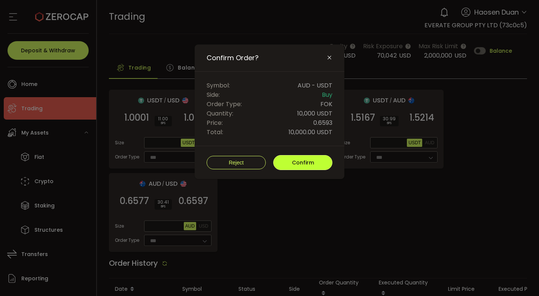 The height and width of the screenshot is (296, 539). What do you see at coordinates (315, 85) in the screenshot?
I see `span: AUD - USDT` at bounding box center [315, 85].